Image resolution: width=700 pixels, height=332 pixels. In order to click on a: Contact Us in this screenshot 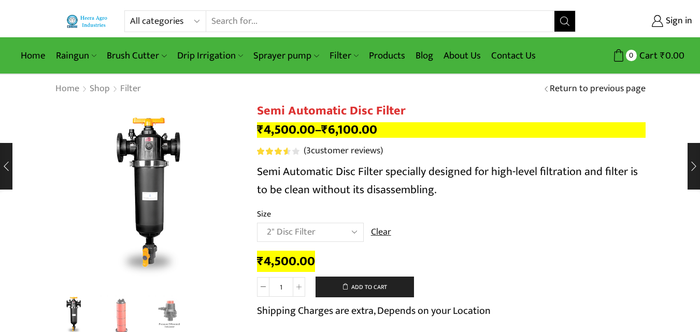, I will do `click(513, 55)`.